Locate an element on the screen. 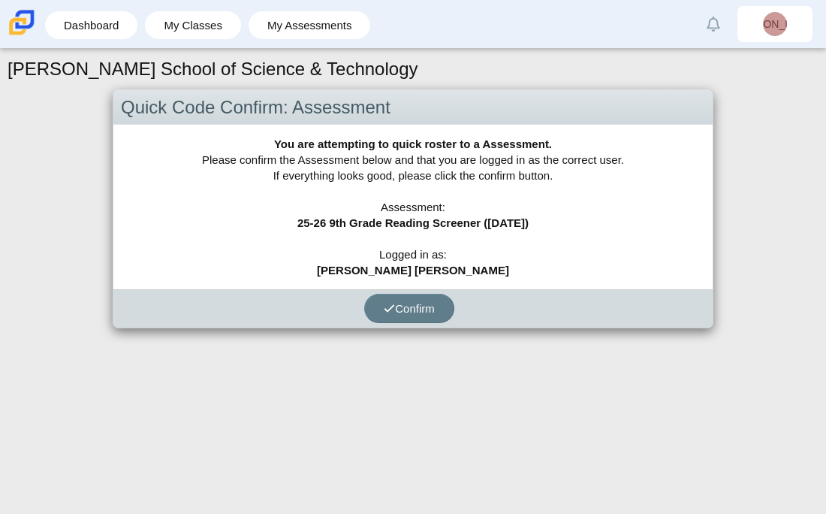  a: My Classes is located at coordinates (193, 25).